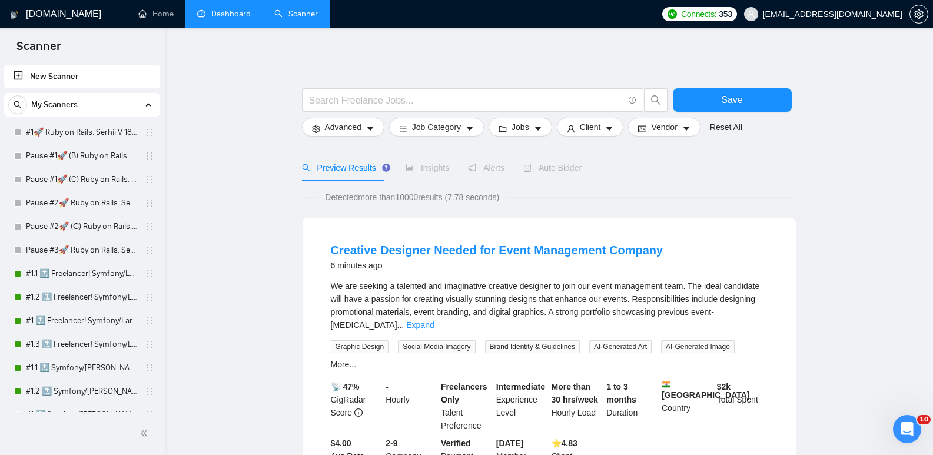 The image size is (933, 455). I want to click on span: AI-Generated Art, so click(621, 347).